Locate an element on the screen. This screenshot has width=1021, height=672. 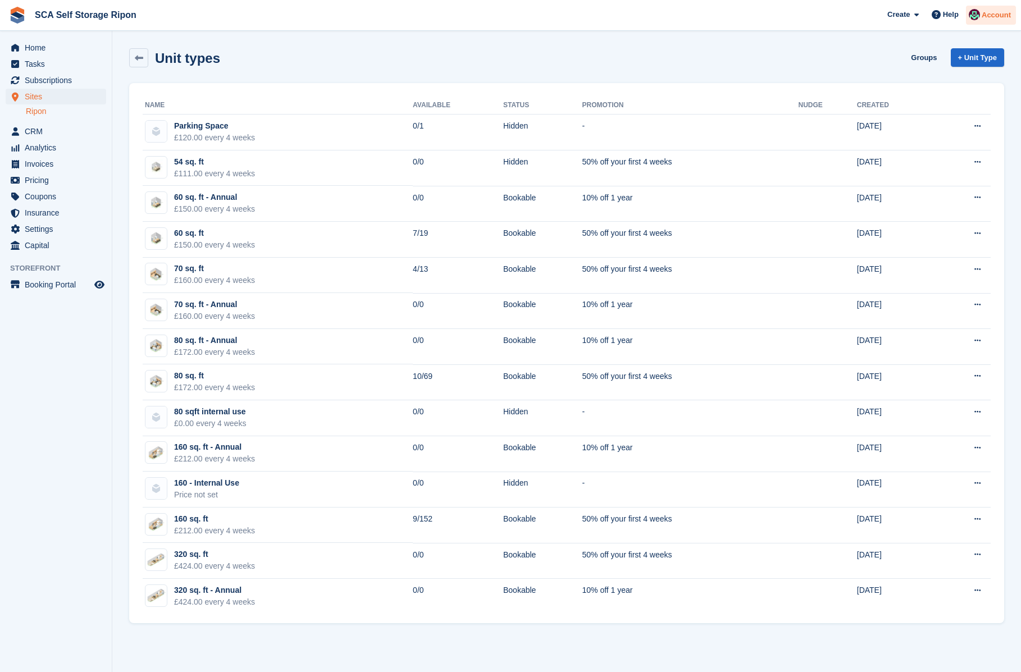
span: Capital is located at coordinates (58, 245).